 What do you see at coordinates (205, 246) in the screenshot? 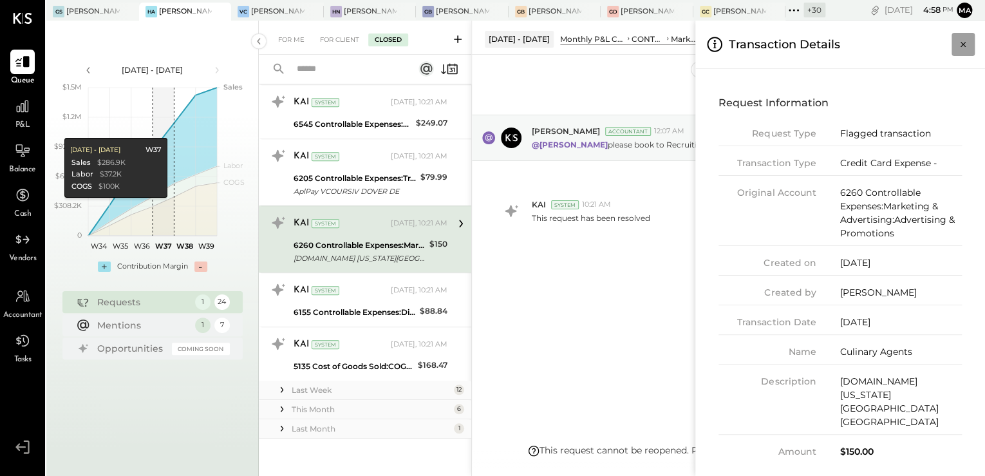
I see `text: W39` at bounding box center [205, 246].